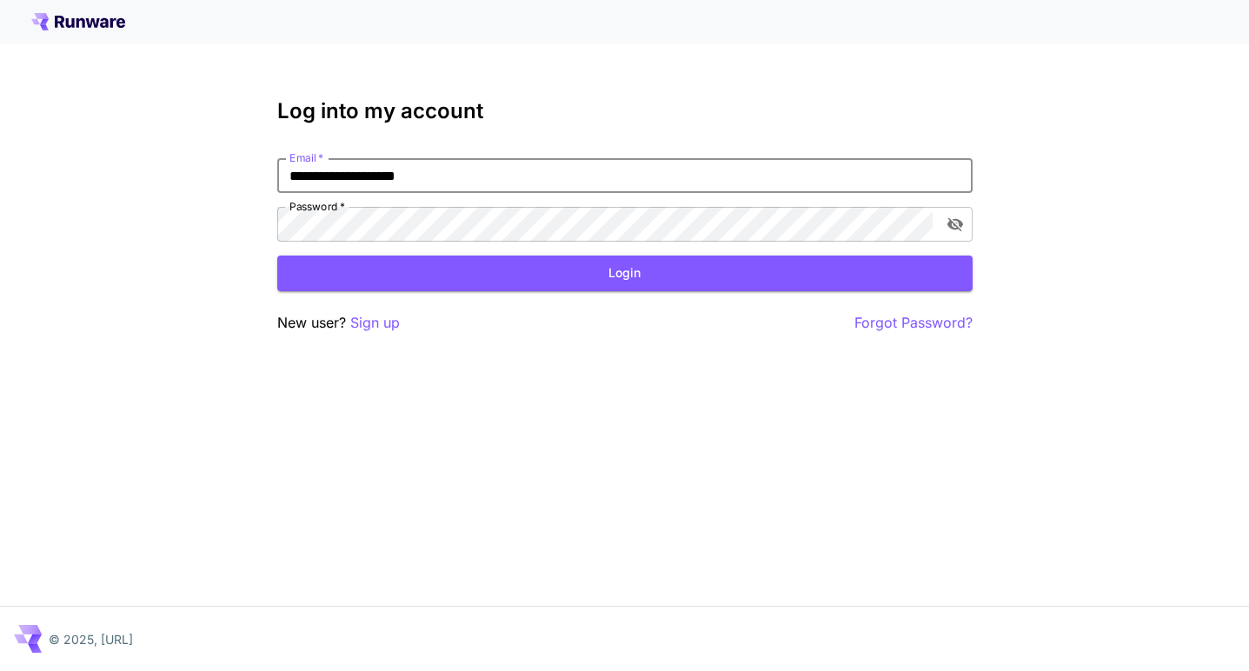 The width and height of the screenshot is (1249, 671). Describe the element at coordinates (625, 111) in the screenshot. I see `h3: Log into my account` at that location.